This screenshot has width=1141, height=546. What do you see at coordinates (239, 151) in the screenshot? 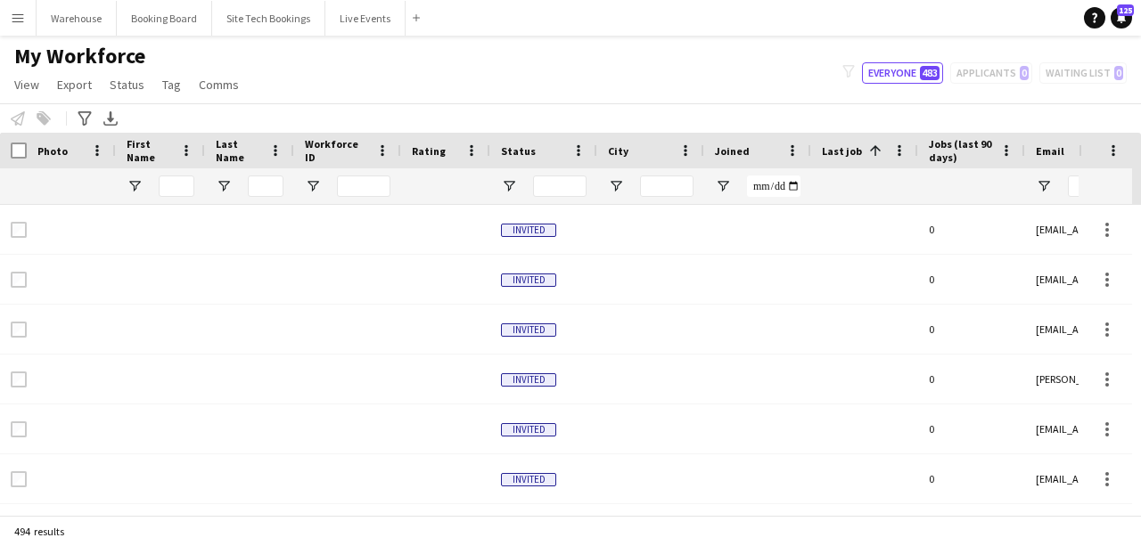
I see `span: Last Name` at bounding box center [239, 151].